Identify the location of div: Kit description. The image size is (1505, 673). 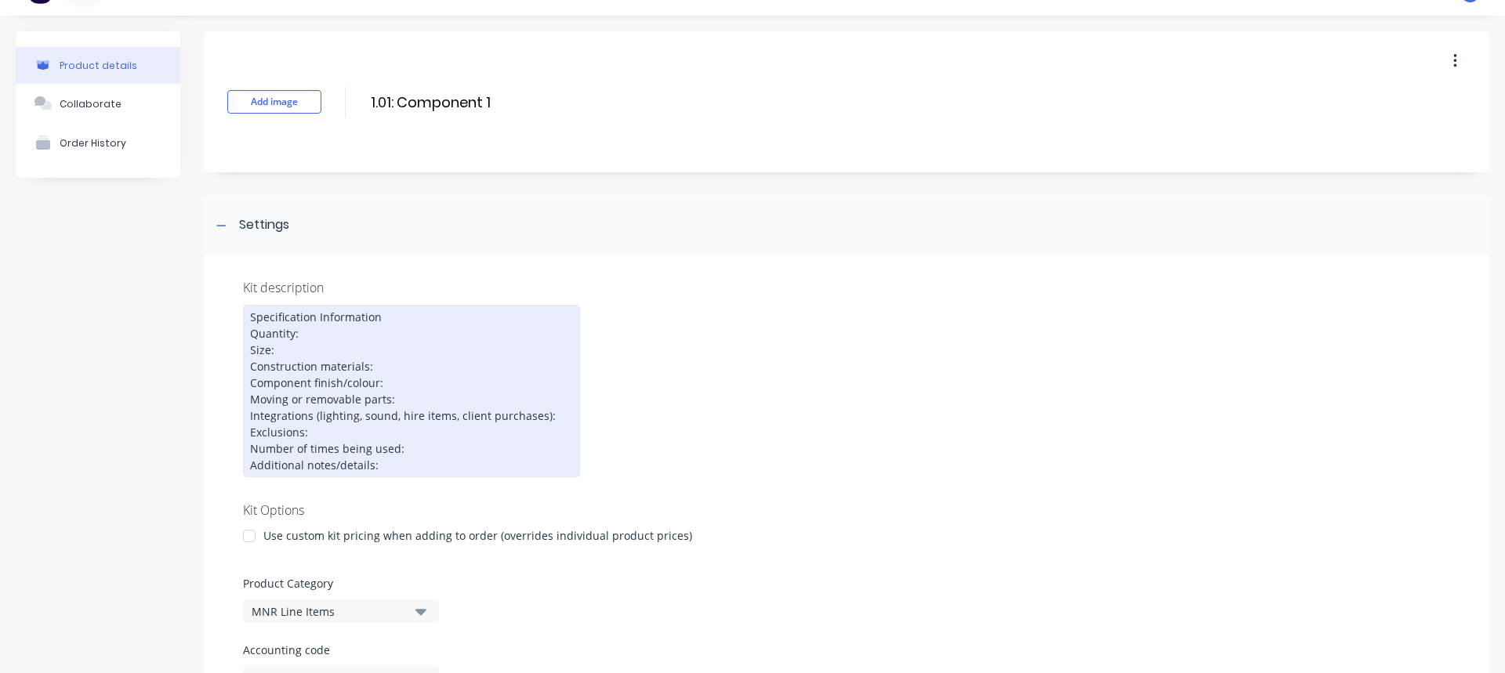
(847, 288).